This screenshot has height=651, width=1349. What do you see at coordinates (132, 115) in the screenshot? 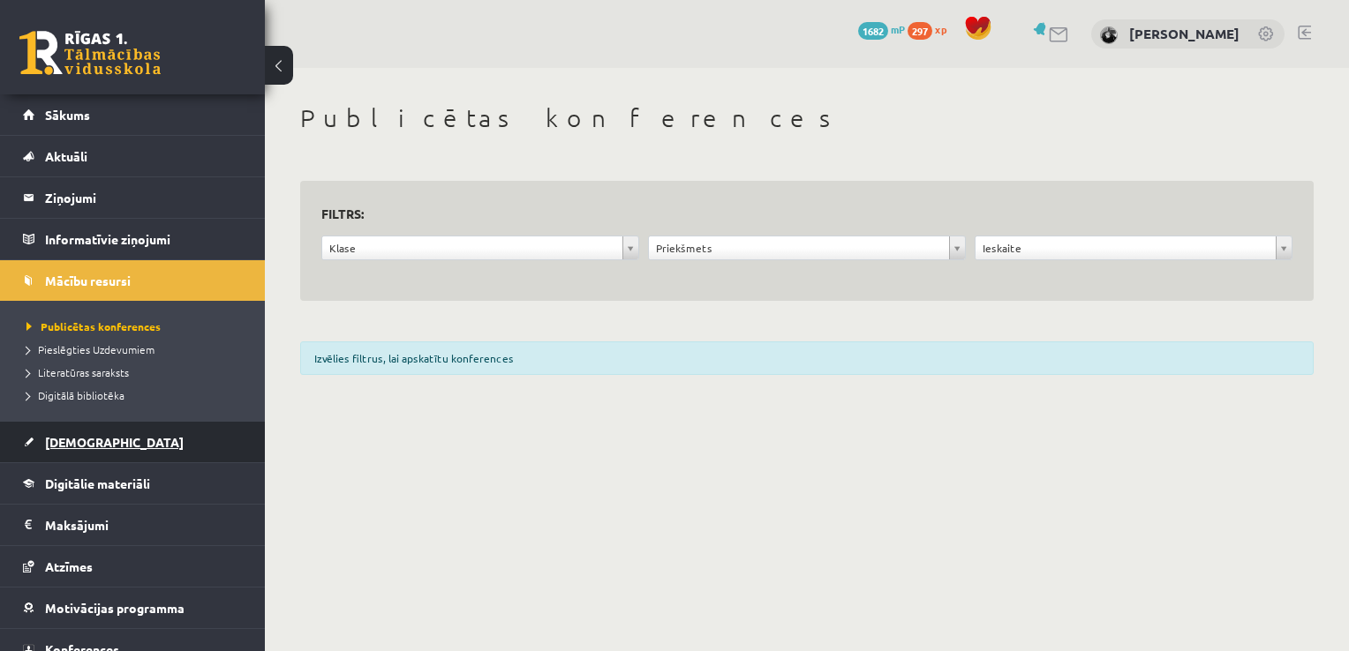
I see `a: Sākums` at bounding box center [132, 115].